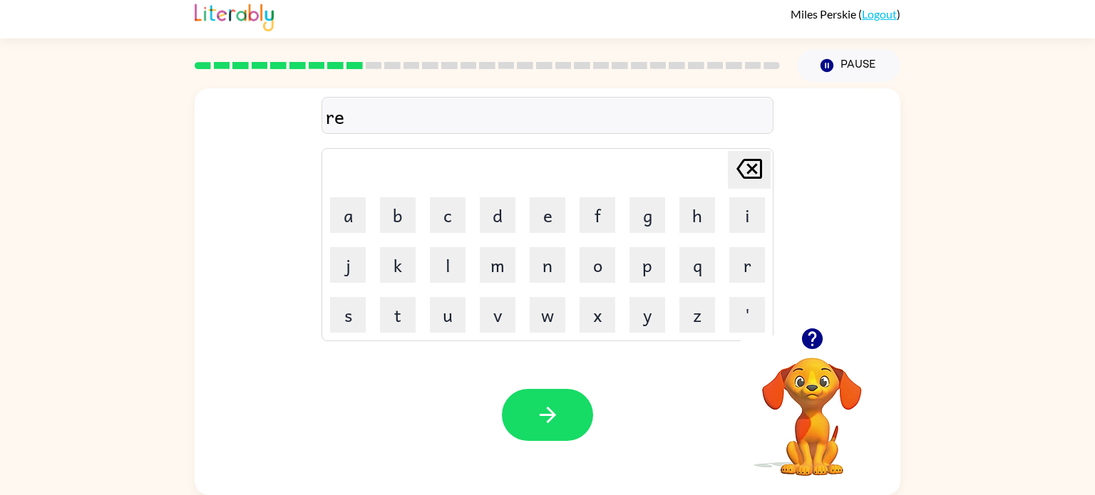  What do you see at coordinates (747, 265) in the screenshot?
I see `button: r` at bounding box center [747, 265].